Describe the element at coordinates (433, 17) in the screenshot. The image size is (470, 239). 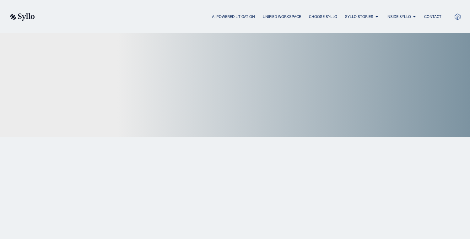
I see `span: Contact` at that location.